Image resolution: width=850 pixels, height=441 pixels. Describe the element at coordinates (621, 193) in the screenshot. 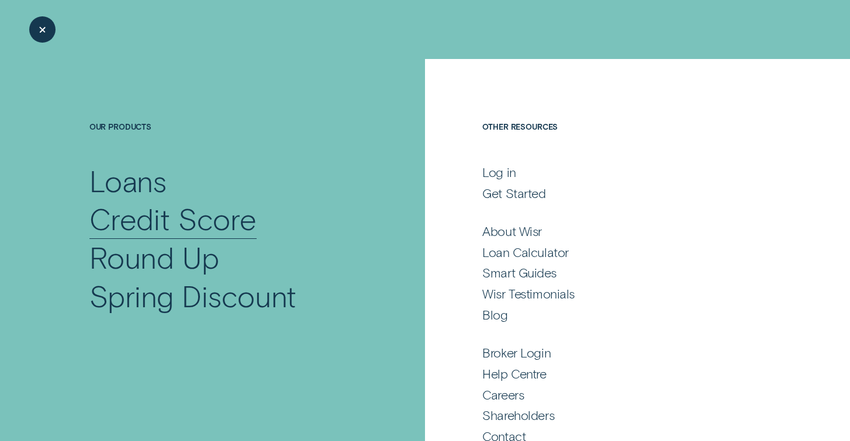

I see `a: Get Started` at that location.